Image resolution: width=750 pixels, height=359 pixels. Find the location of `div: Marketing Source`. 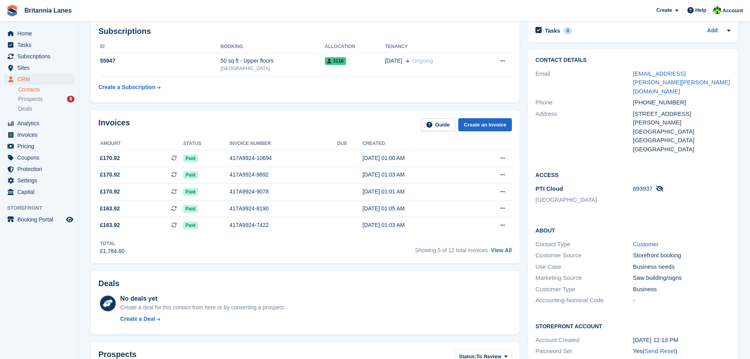

div: Marketing Source is located at coordinates (584, 278).